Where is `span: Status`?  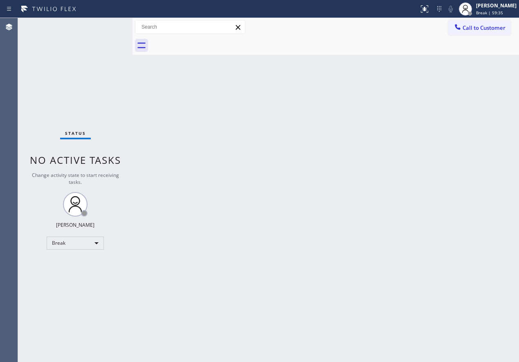
span: Status is located at coordinates (75, 133).